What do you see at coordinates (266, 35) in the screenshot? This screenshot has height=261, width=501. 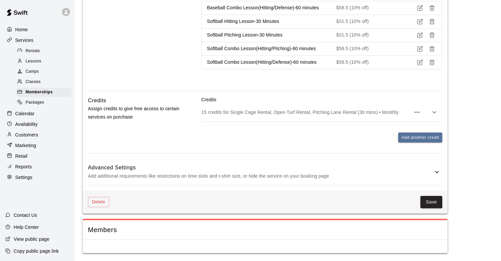 I see `p: Softball Pitching Lesson-30 Minutes` at bounding box center [266, 35].